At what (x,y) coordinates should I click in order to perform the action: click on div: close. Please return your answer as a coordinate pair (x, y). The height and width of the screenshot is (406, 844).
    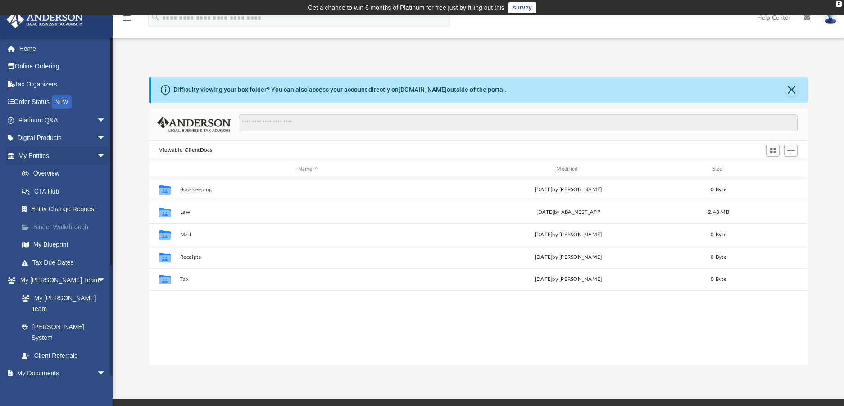
    Looking at the image, I should click on (838, 4).